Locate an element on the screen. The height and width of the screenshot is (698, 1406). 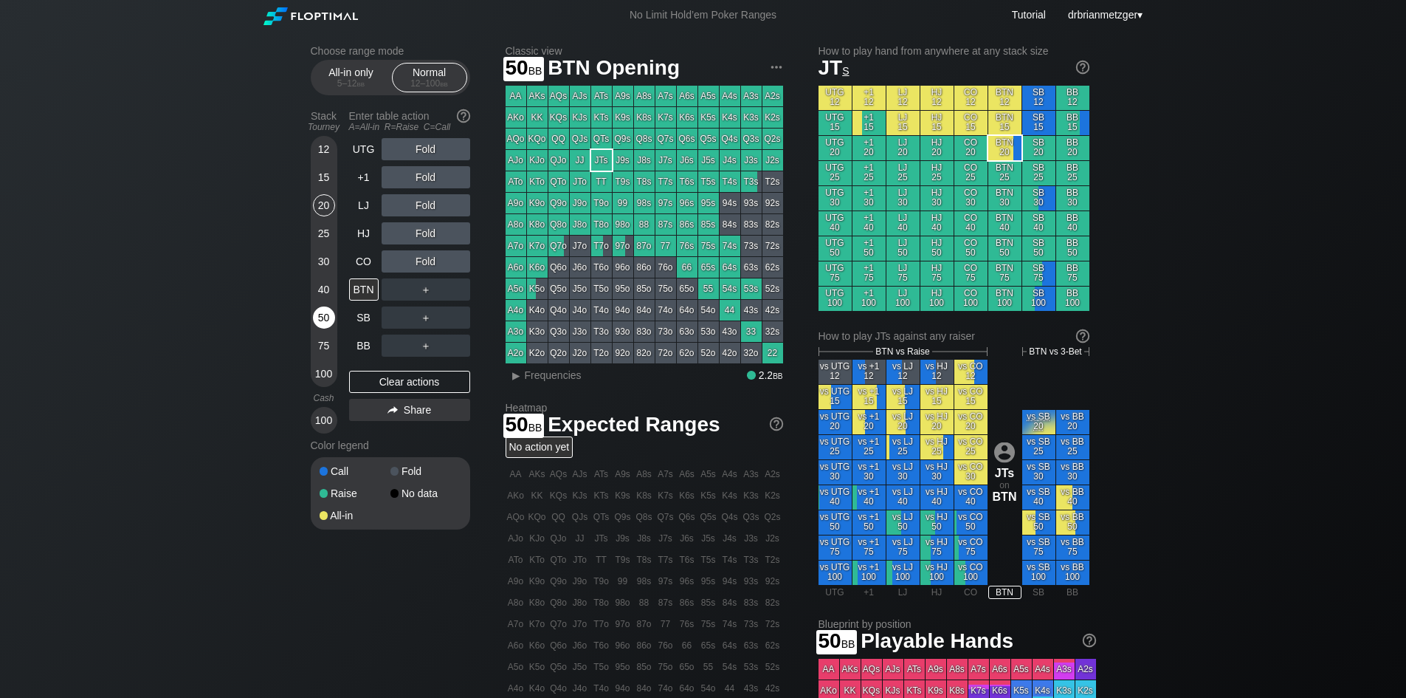
div: 44 is located at coordinates (730, 310).